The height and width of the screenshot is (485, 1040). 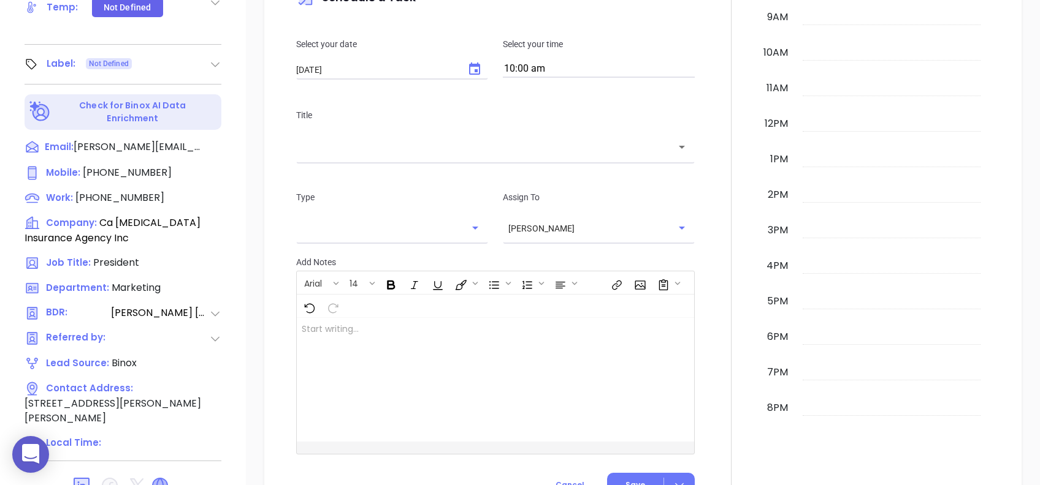 What do you see at coordinates (108, 64) in the screenshot?
I see `span: Not Defined` at bounding box center [108, 64].